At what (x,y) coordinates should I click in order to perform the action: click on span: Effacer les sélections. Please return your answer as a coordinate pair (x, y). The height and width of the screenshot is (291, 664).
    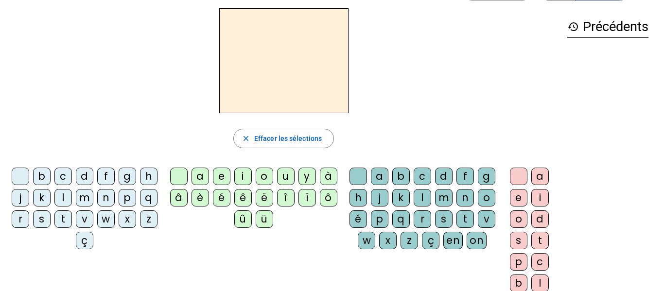
    Looking at the image, I should click on (288, 139).